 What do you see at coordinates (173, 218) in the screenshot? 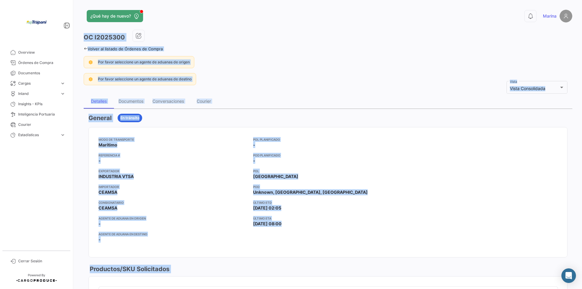
I see `app-card-info-title: Agente de Aduana en Origen` at bounding box center [173, 218].